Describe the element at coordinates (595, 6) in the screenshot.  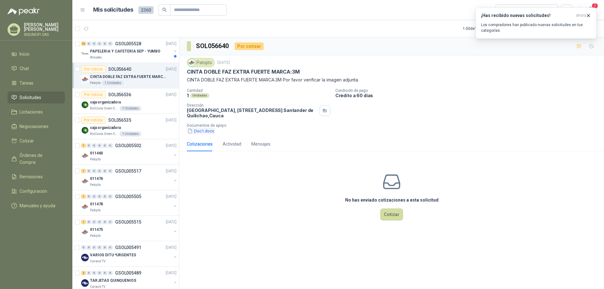
I see `span: 1` at that location.